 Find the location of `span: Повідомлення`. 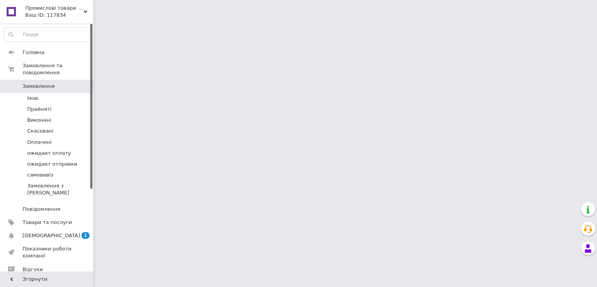

span: Повідомлення is located at coordinates (41, 209).